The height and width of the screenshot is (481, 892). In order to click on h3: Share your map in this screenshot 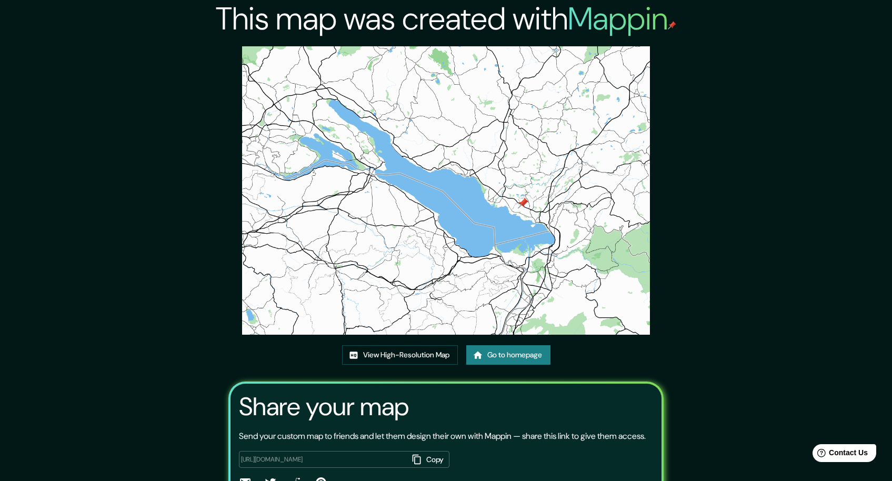, I will do `click(323, 407)`.